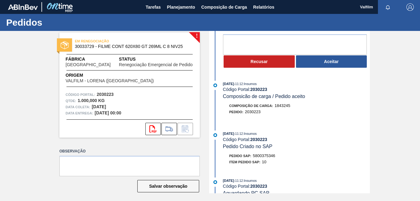 The height and width of the screenshot is (201, 420). What do you see at coordinates (130, 151) in the screenshot?
I see `label: Observação` at bounding box center [130, 151].